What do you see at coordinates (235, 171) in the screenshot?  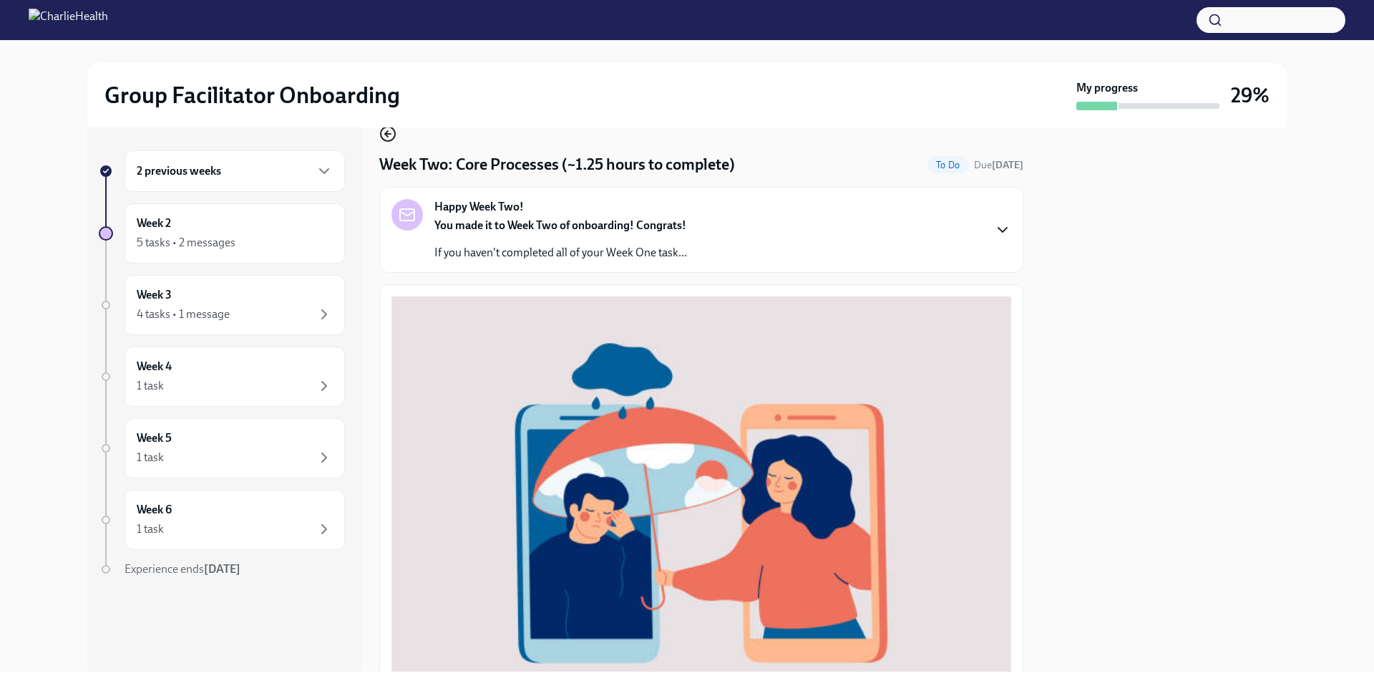 I see `div: 2 previous weeks` at bounding box center [235, 171].